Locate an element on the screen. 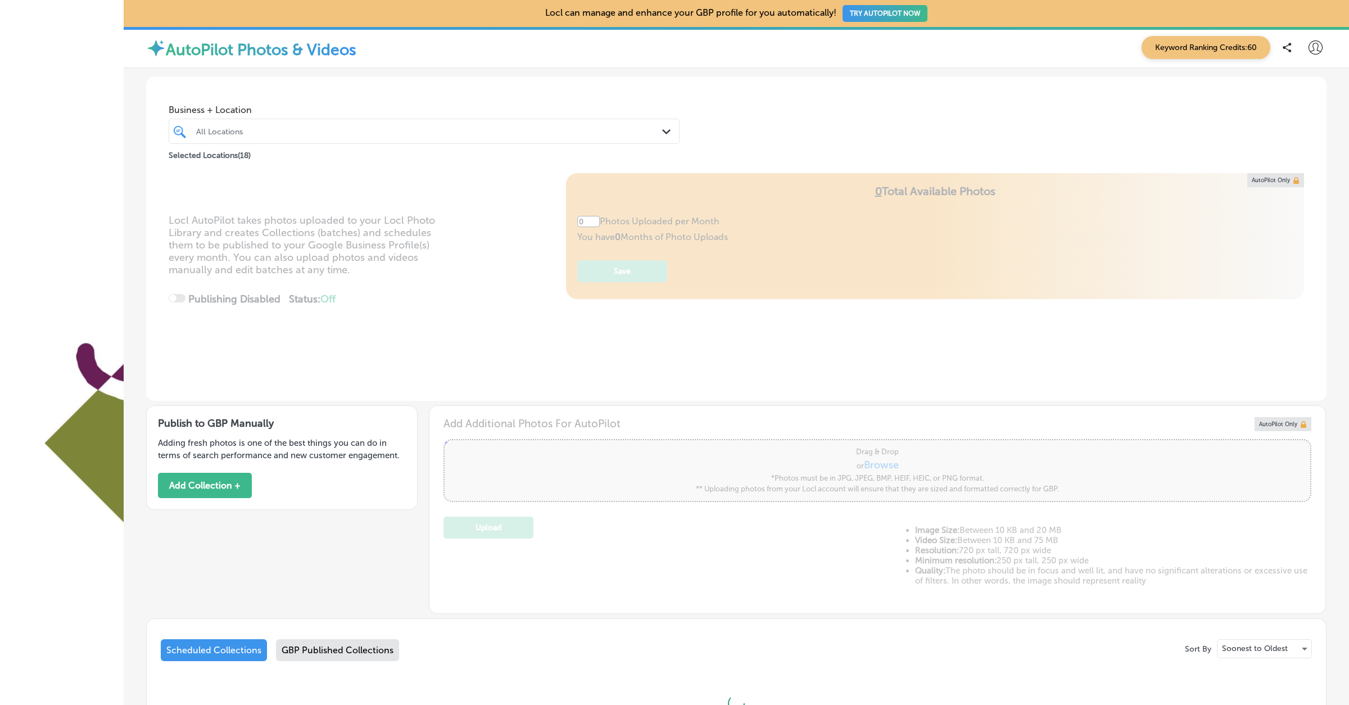 The width and height of the screenshot is (1349, 705). span: Business + Location is located at coordinates (424, 110).